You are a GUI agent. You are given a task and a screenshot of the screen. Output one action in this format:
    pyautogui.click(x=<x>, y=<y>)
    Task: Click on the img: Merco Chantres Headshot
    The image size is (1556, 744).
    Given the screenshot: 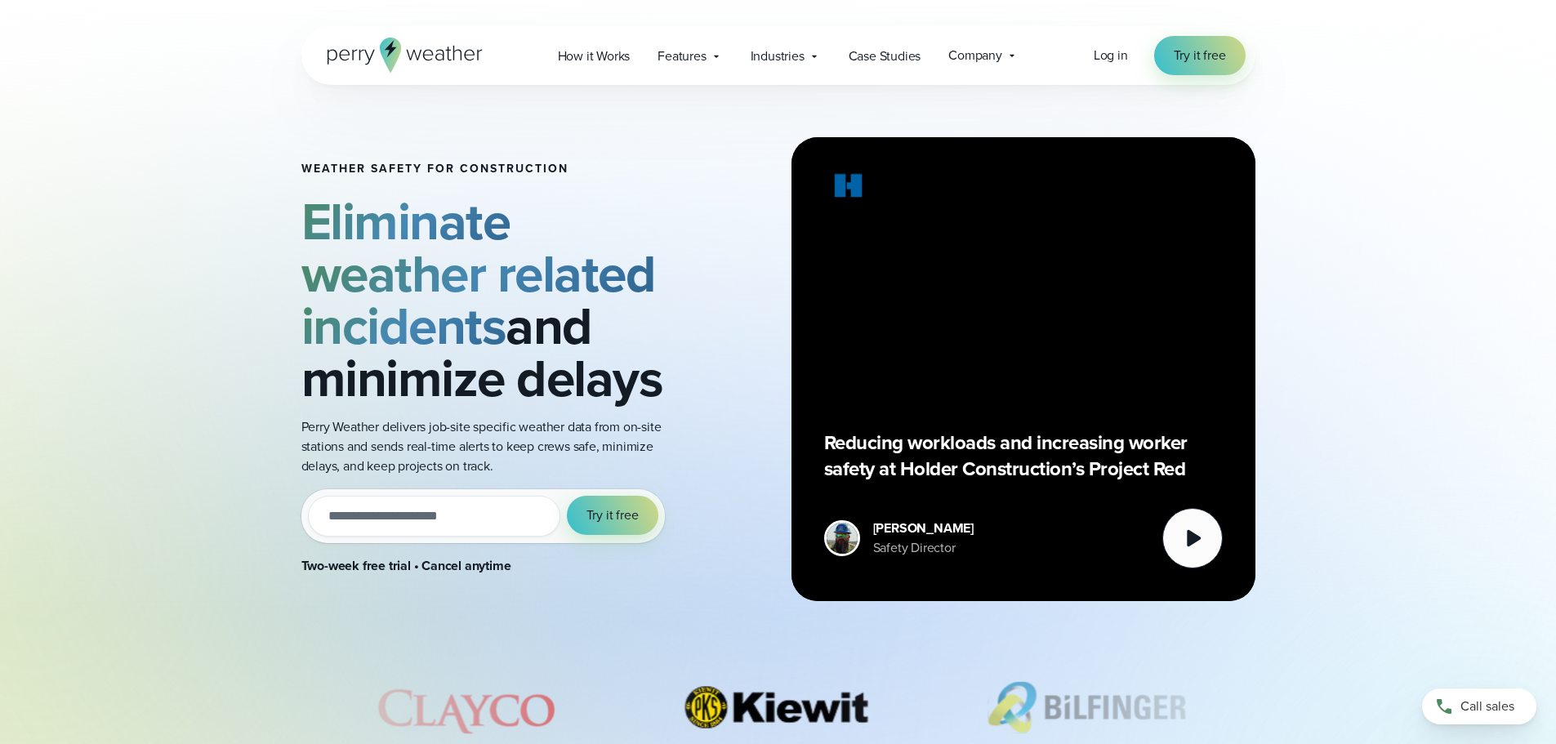 What is the action you would take?
    pyautogui.click(x=842, y=538)
    